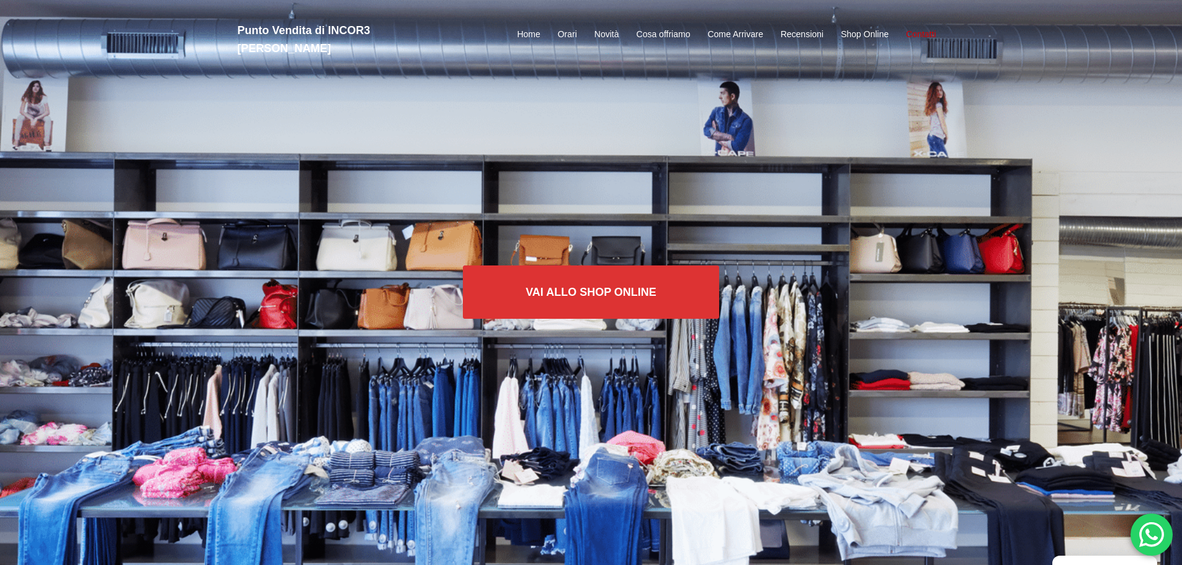  What do you see at coordinates (1152, 535) in the screenshot?
I see `div: 'Hai` at bounding box center [1152, 535].